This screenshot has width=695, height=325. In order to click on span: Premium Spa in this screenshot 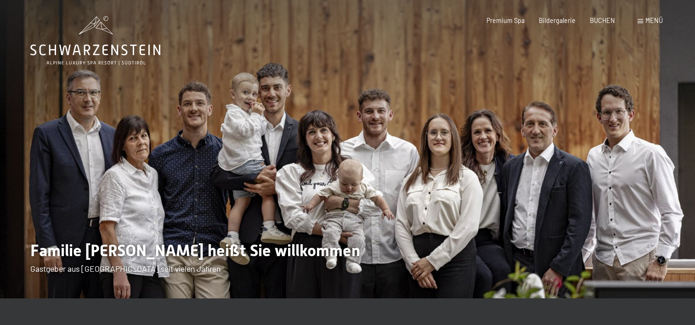, I will do `click(505, 20)`.